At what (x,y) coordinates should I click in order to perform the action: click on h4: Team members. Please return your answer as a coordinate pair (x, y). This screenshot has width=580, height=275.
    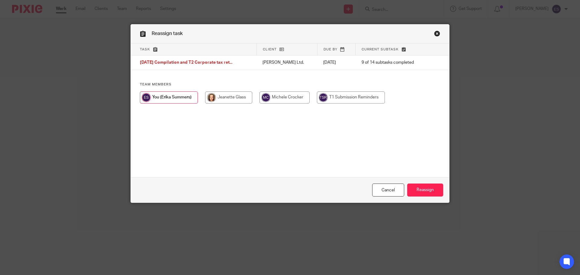
    Looking at the image, I should click on (290, 85).